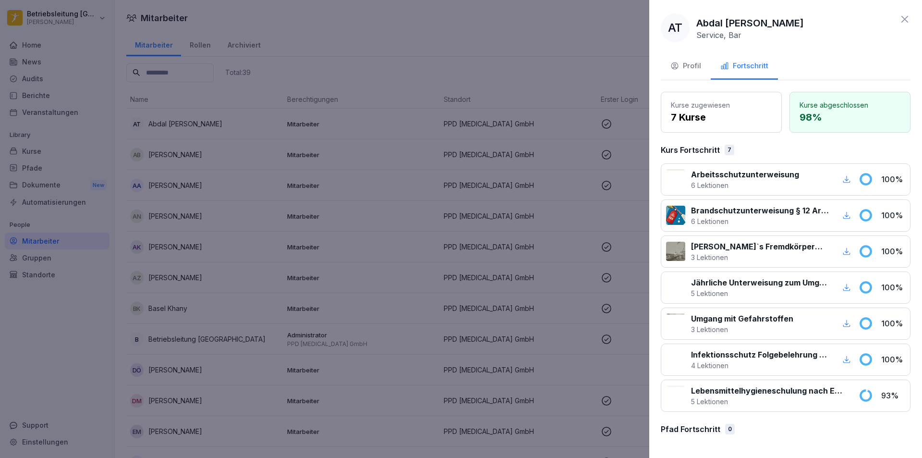  I want to click on p: Jährliche Unterweisung zum Umgang mit Schankanlagen, so click(760, 282).